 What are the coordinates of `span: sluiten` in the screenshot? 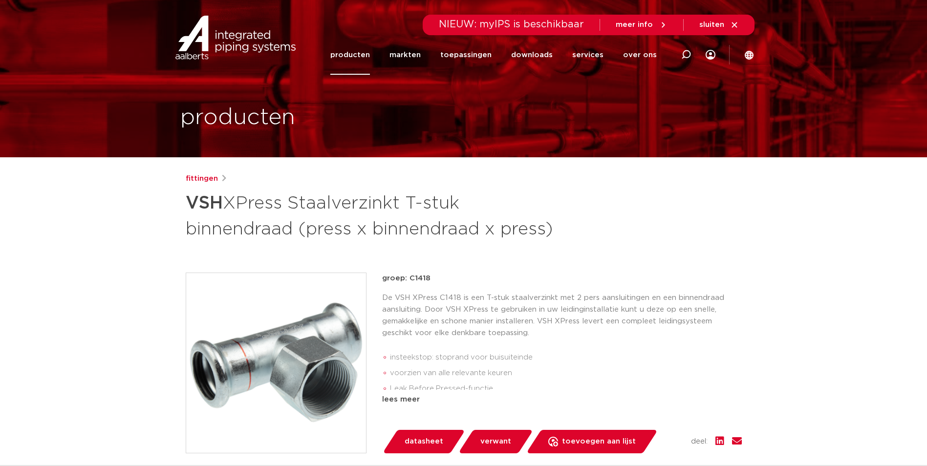 It's located at (712, 24).